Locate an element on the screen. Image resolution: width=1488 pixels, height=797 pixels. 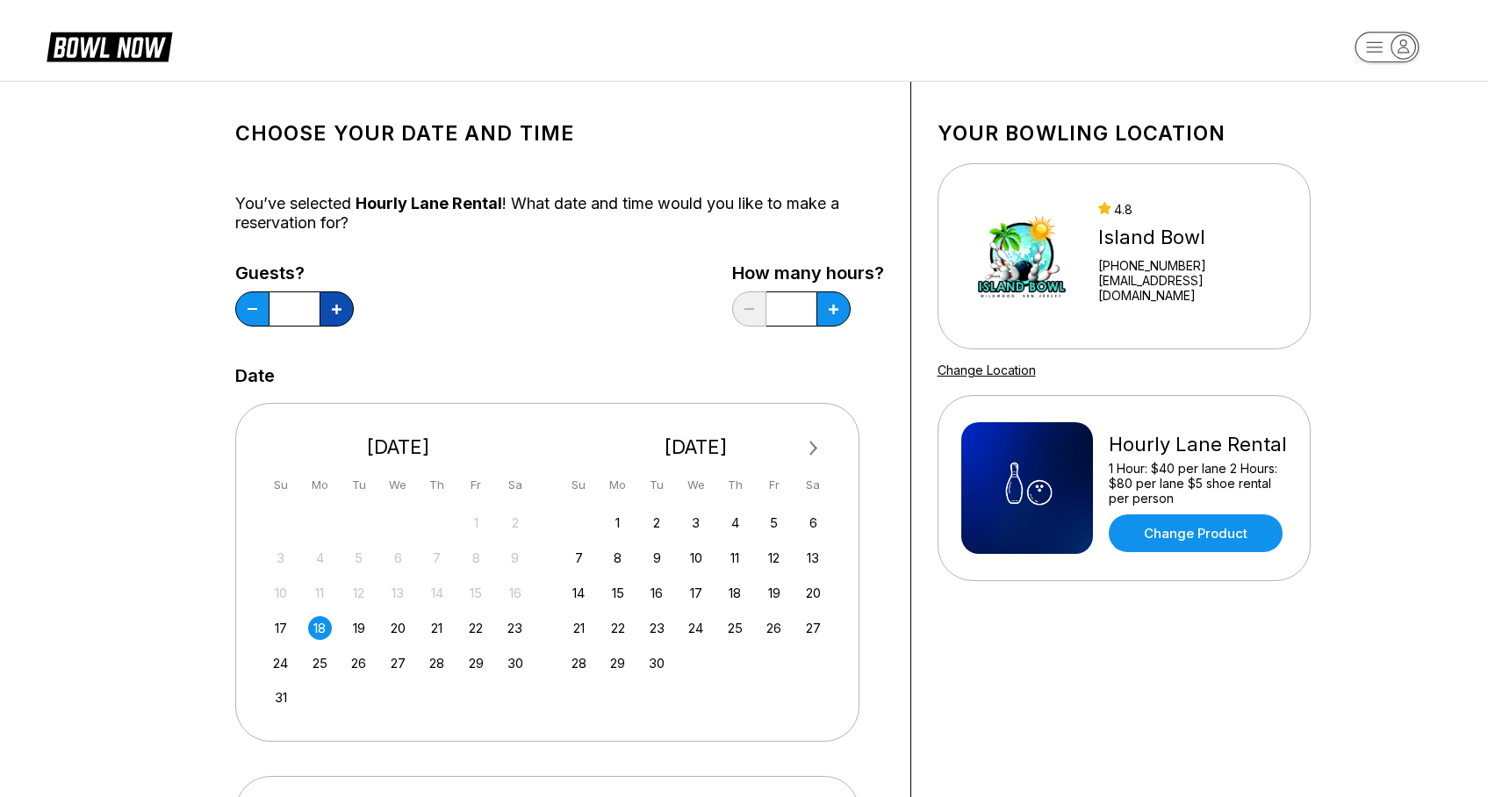
div: Choose Wednesday, August 20th, 2025 is located at coordinates (398, 628).